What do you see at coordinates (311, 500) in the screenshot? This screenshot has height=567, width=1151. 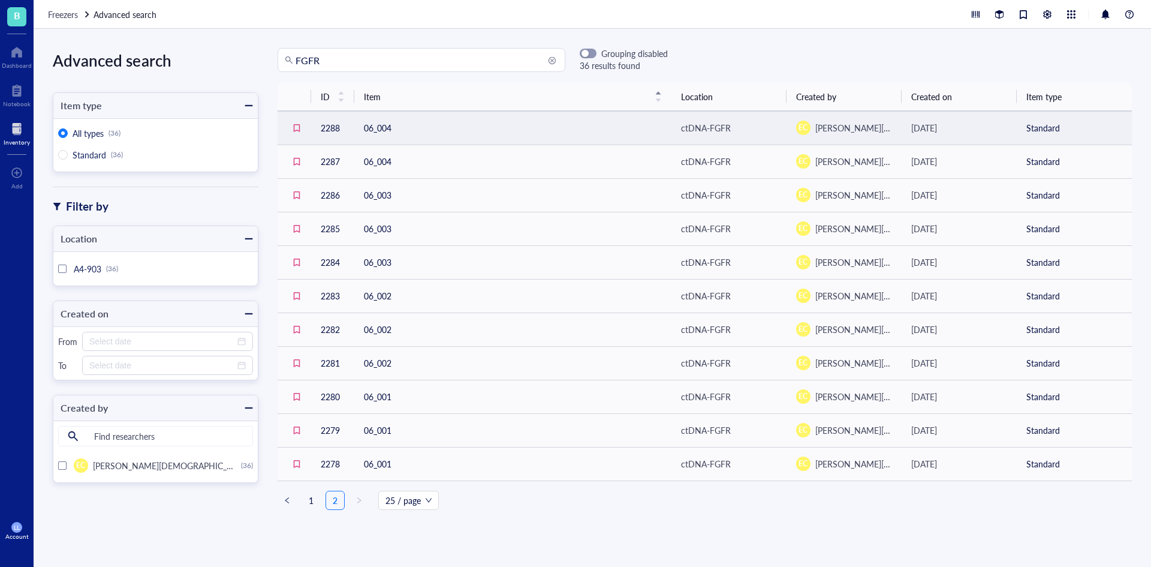 I see `li: 1` at bounding box center [311, 500].